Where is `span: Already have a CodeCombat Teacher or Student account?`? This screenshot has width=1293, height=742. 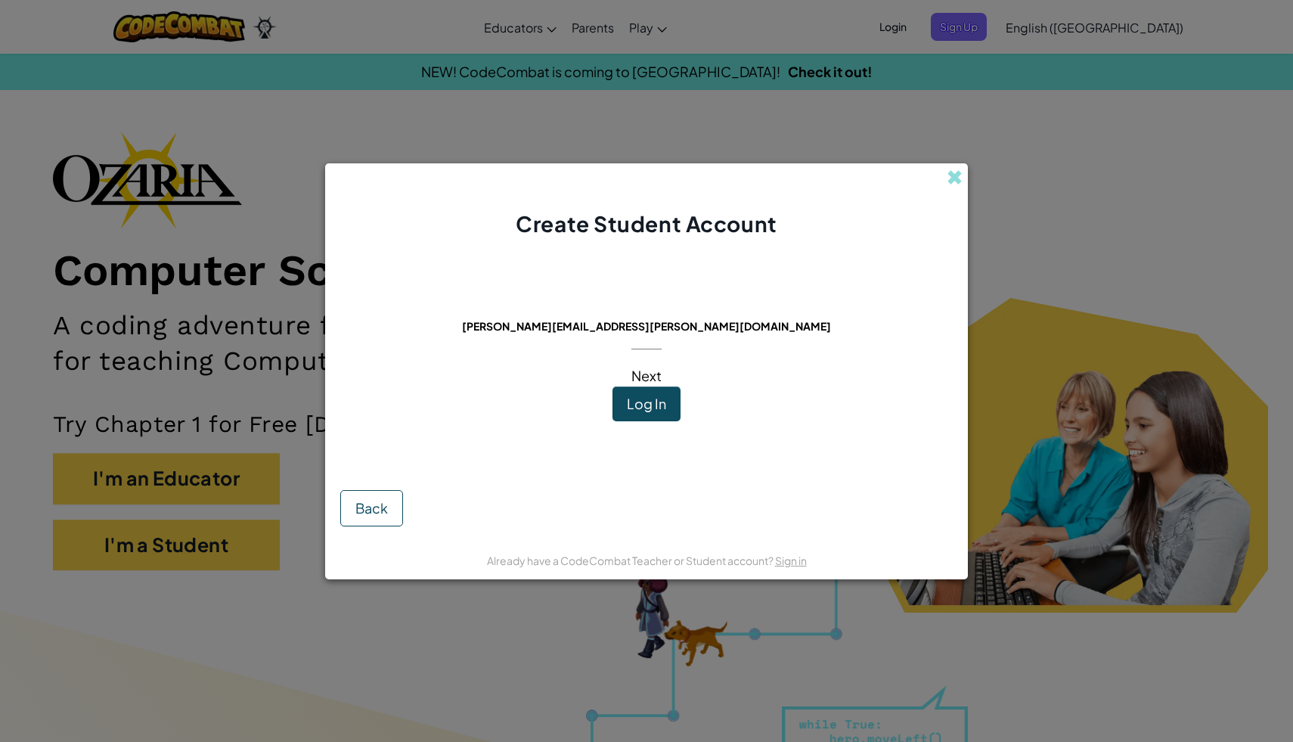
span: Already have a CodeCombat Teacher or Student account? is located at coordinates (631, 560).